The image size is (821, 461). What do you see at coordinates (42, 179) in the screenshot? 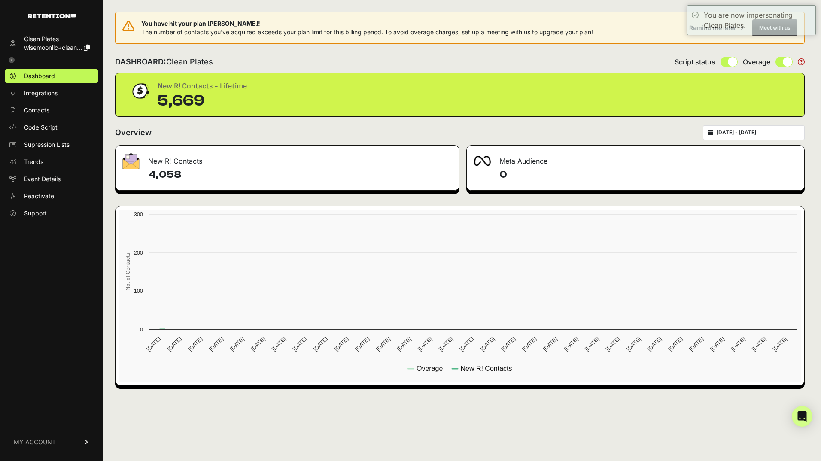
I see `span: Event Details` at bounding box center [42, 179].